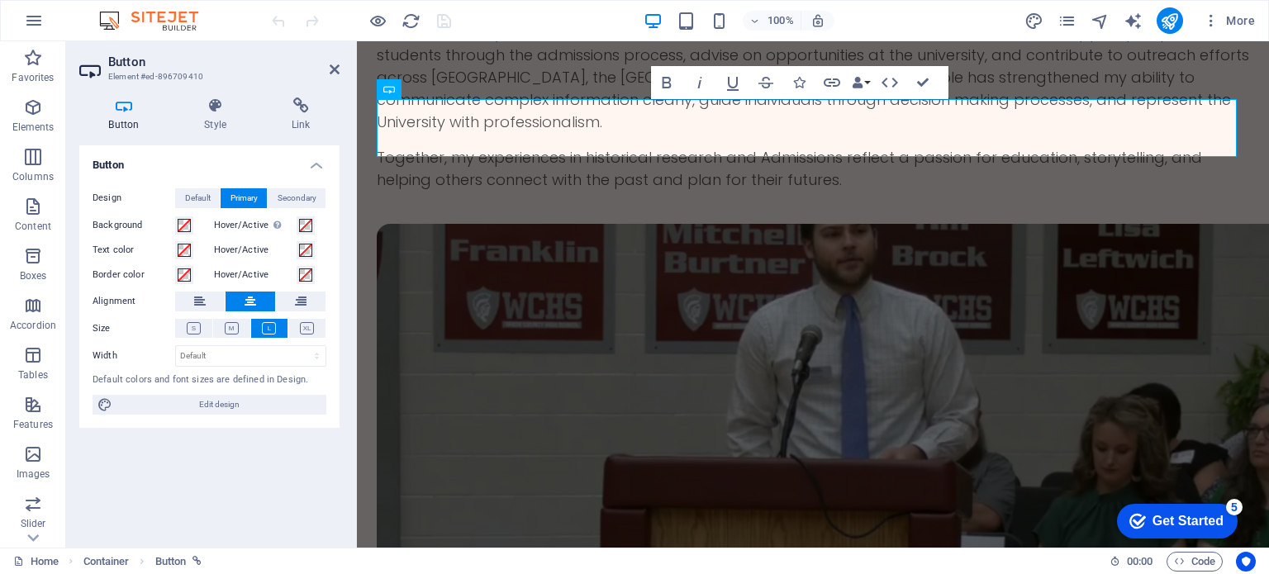 This screenshot has height=574, width=1269. Describe the element at coordinates (411, 21) in the screenshot. I see `i: Reload page` at that location.